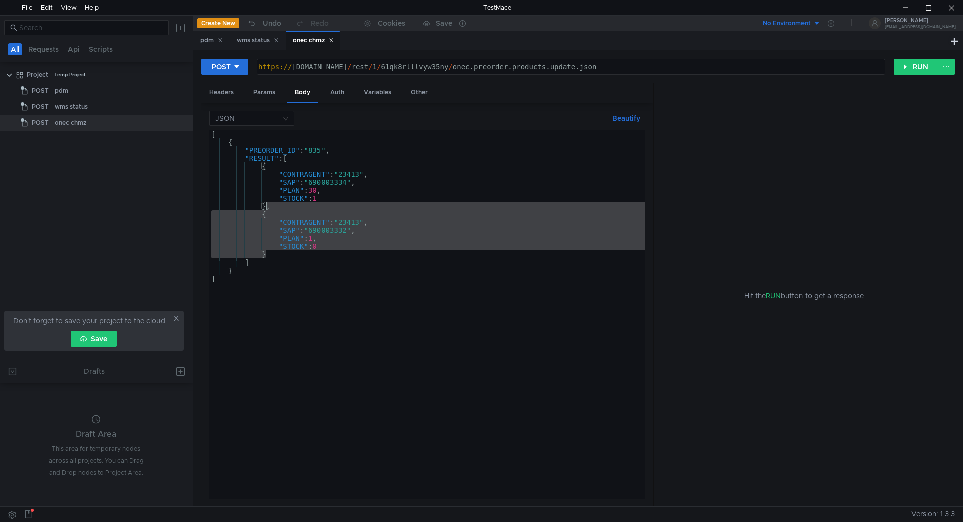 The image size is (963, 522). Describe the element at coordinates (774, 295) in the screenshot. I see `span: RUN` at that location.